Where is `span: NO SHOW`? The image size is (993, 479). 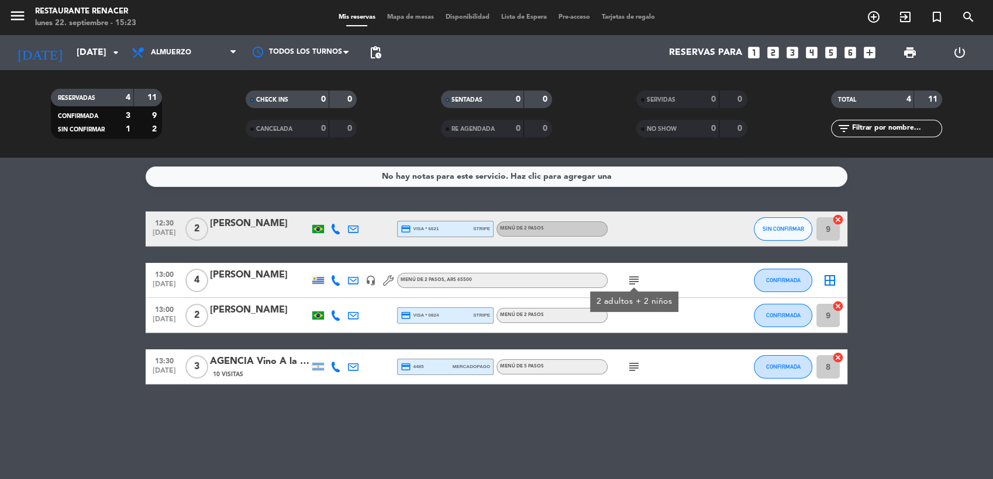
span: NO SHOW is located at coordinates (661, 129).